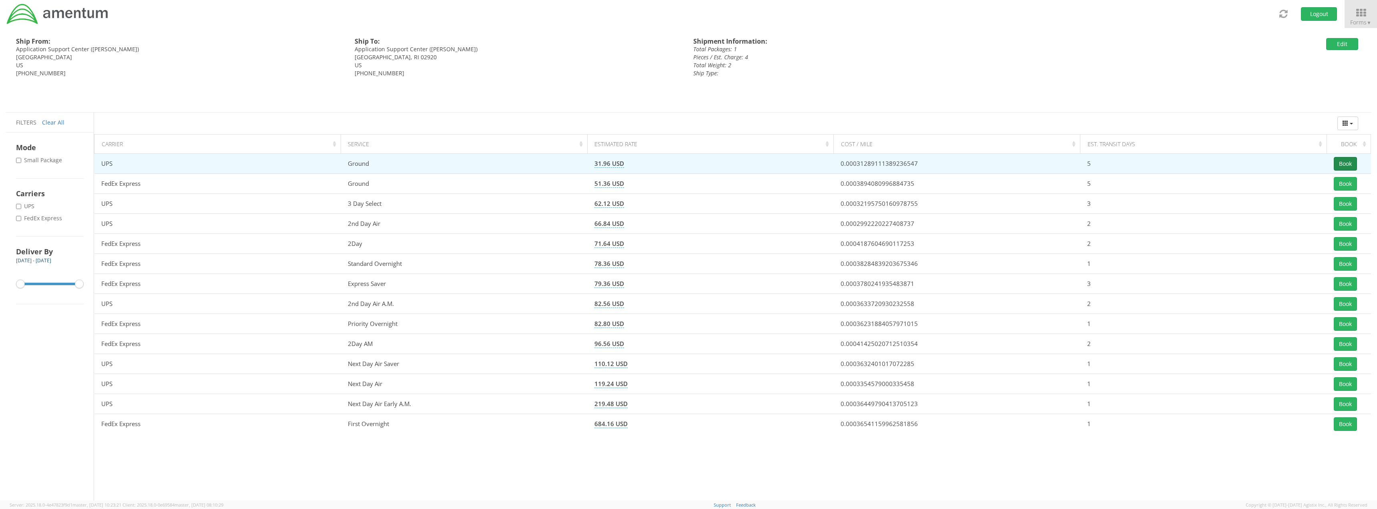  I want to click on td: Express Saver, so click(464, 284).